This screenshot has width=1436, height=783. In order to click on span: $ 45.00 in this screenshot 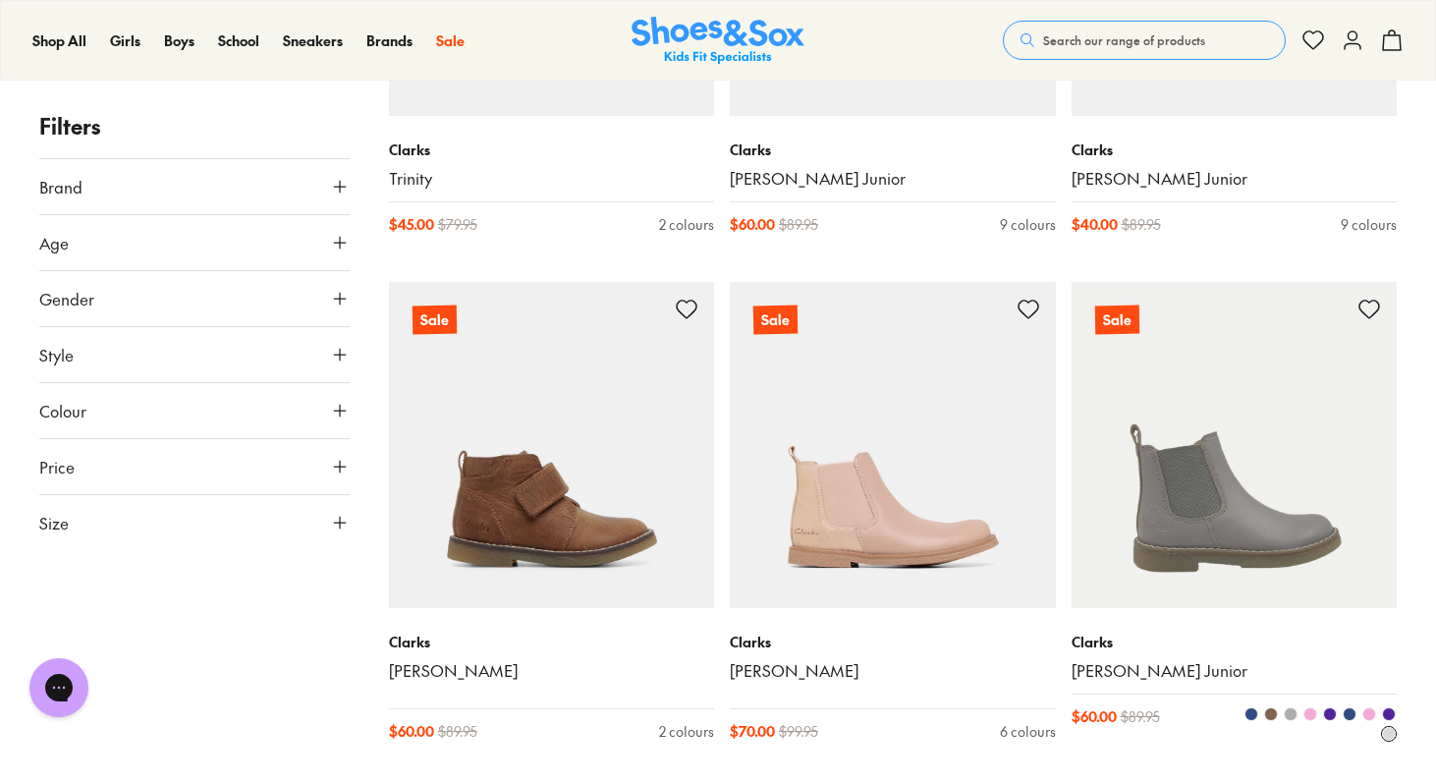, I will do `click(412, 224)`.